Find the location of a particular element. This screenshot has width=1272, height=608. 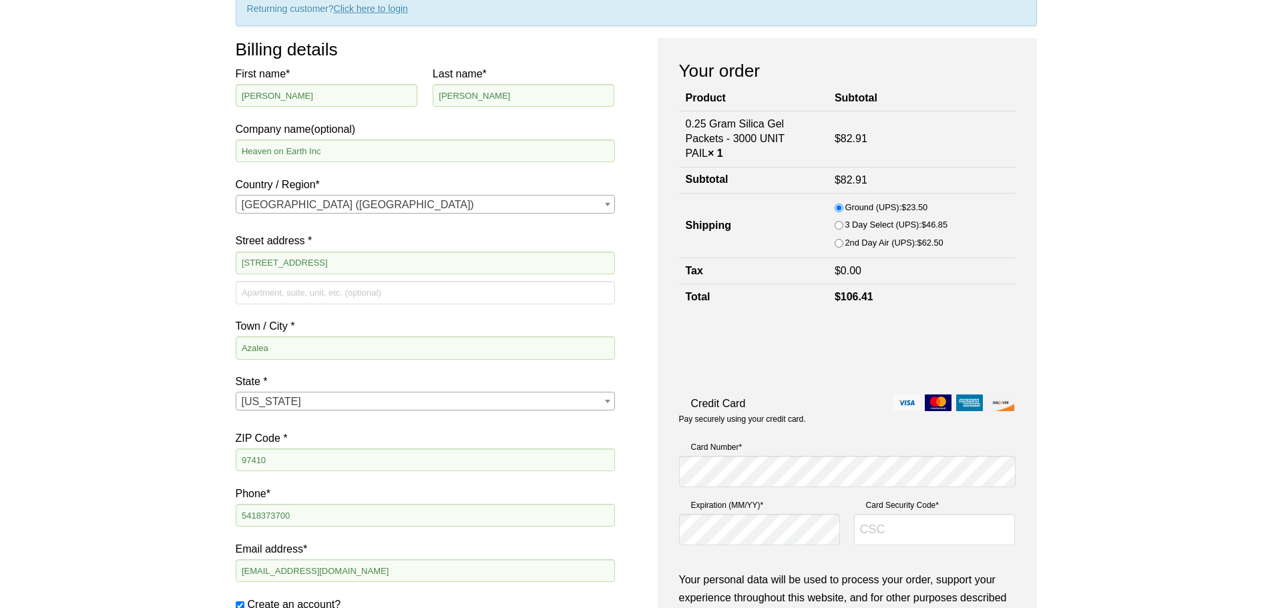

input: House number and street name is located at coordinates (425, 263).